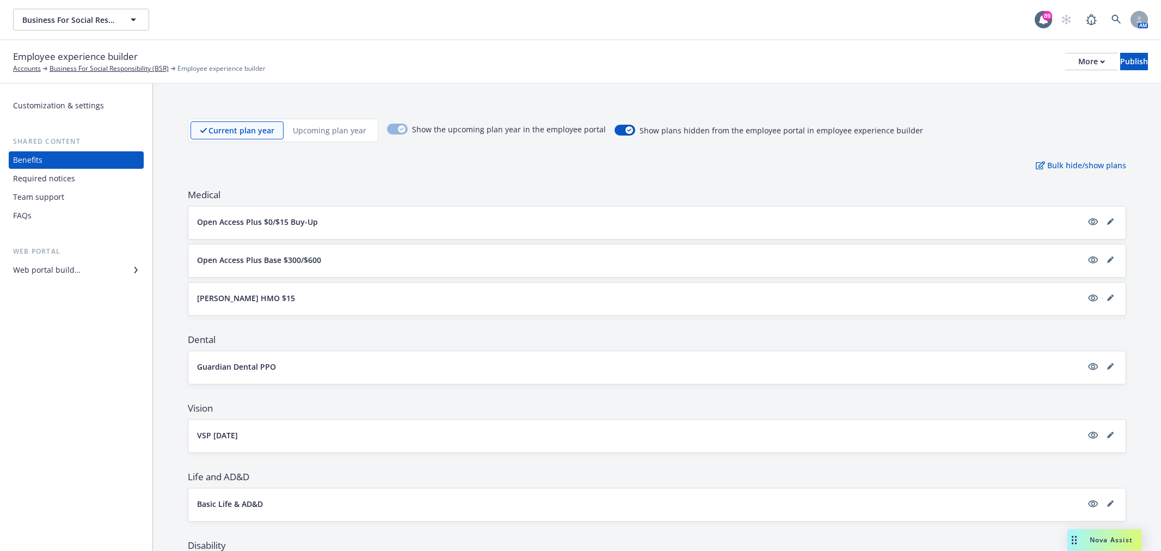 This screenshot has width=1161, height=551. I want to click on button: Nova Assist, so click(1105, 540).